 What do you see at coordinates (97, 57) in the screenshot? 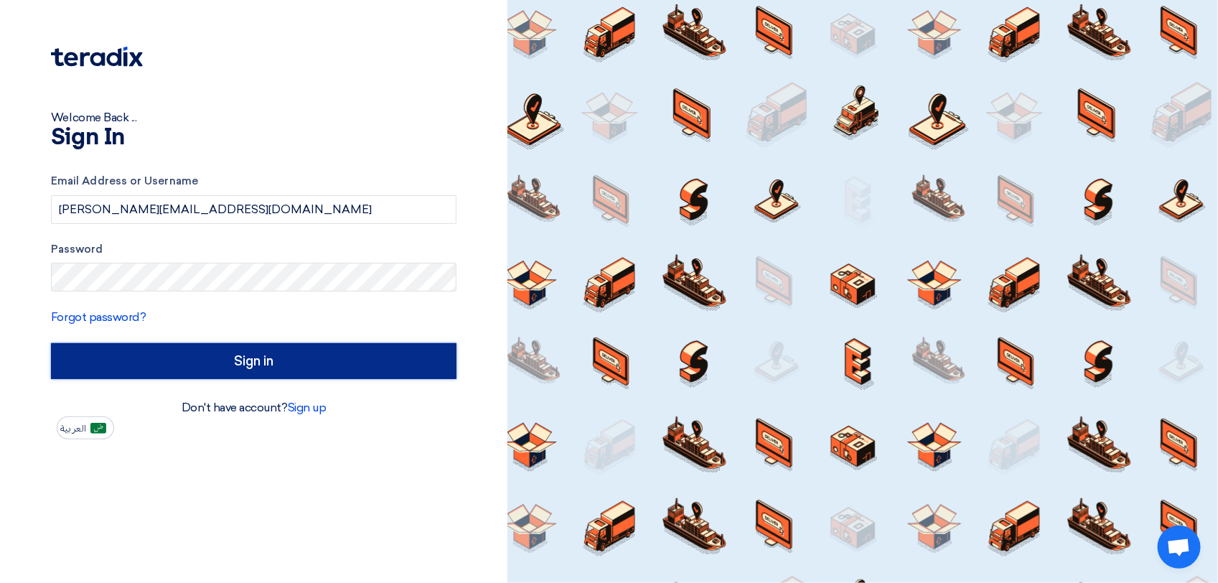
I see `img: Teradix logo` at bounding box center [97, 57].